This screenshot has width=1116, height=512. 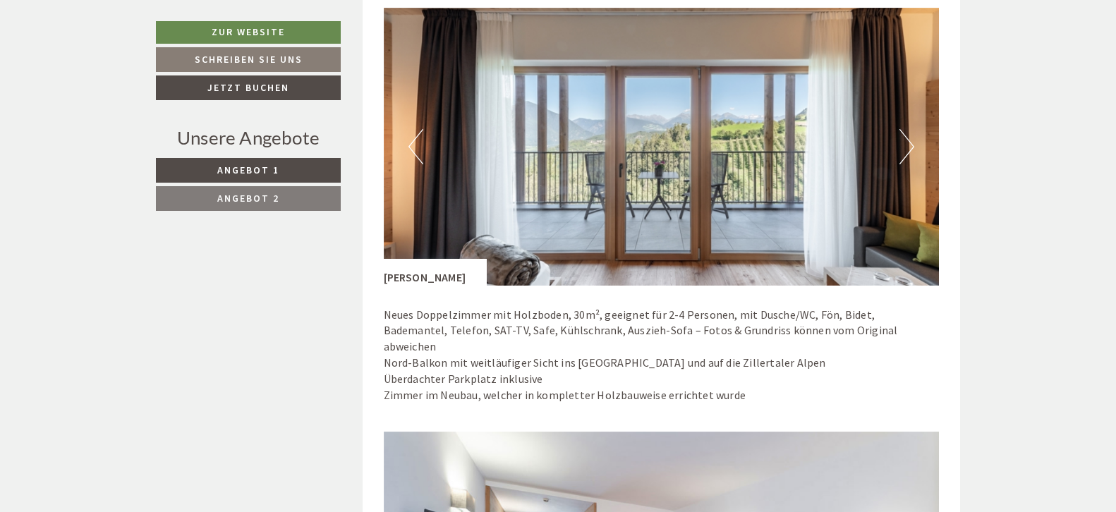 I want to click on small: 12:15, so click(x=123, y=74).